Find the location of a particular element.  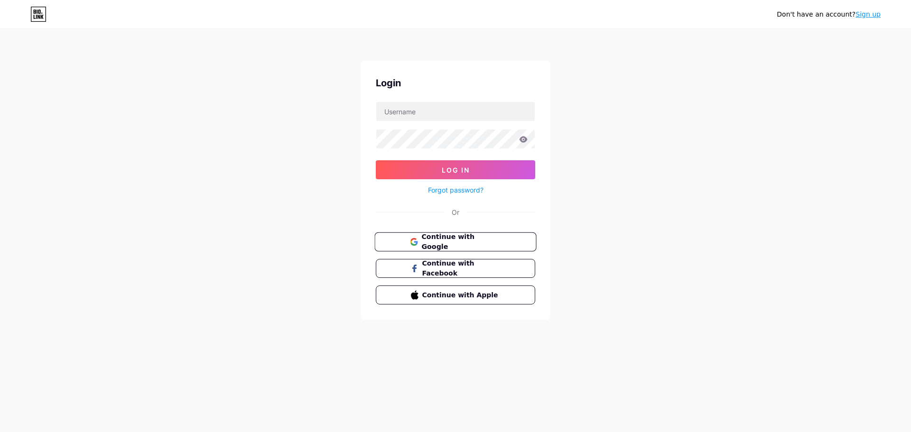

div: Login is located at coordinates (455, 83).